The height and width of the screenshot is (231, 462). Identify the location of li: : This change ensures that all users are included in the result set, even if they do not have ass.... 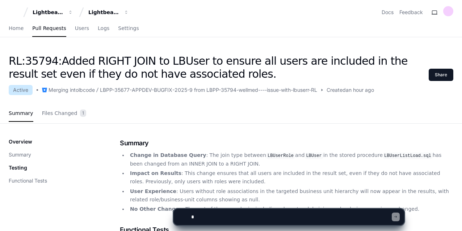
(290, 178).